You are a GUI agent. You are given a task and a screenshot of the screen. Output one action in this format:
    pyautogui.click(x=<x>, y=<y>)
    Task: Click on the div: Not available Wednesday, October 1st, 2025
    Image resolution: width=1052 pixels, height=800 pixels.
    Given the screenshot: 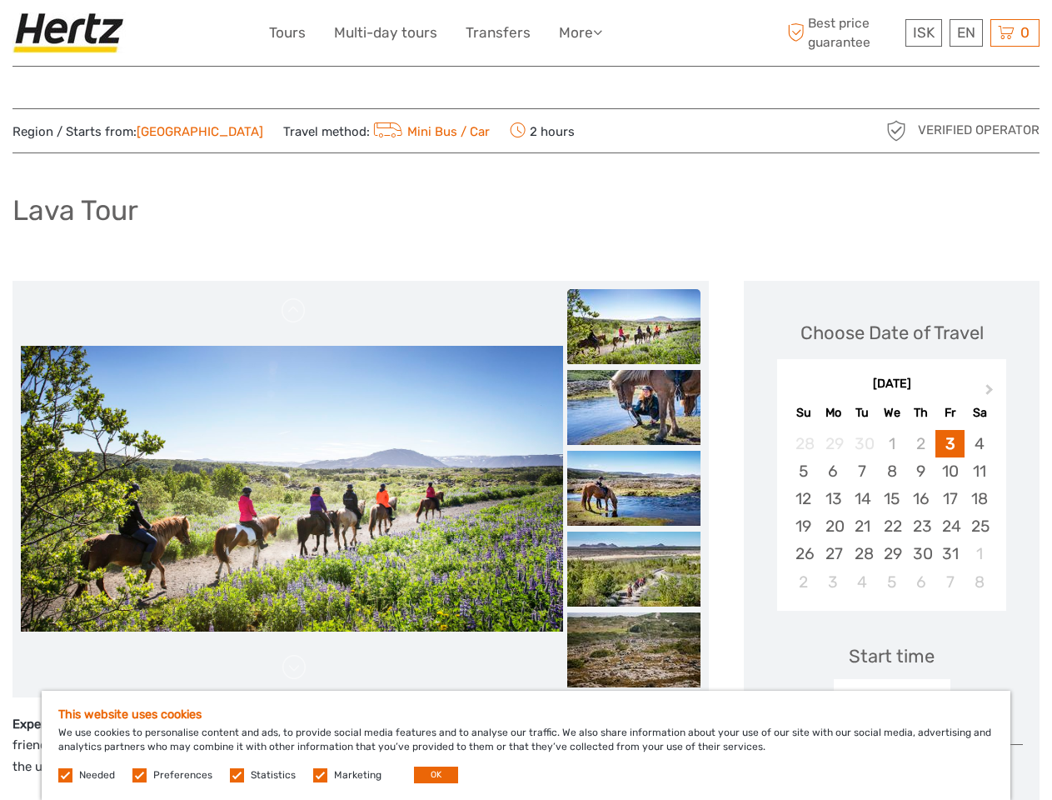 What is the action you would take?
    pyautogui.click(x=891, y=443)
    